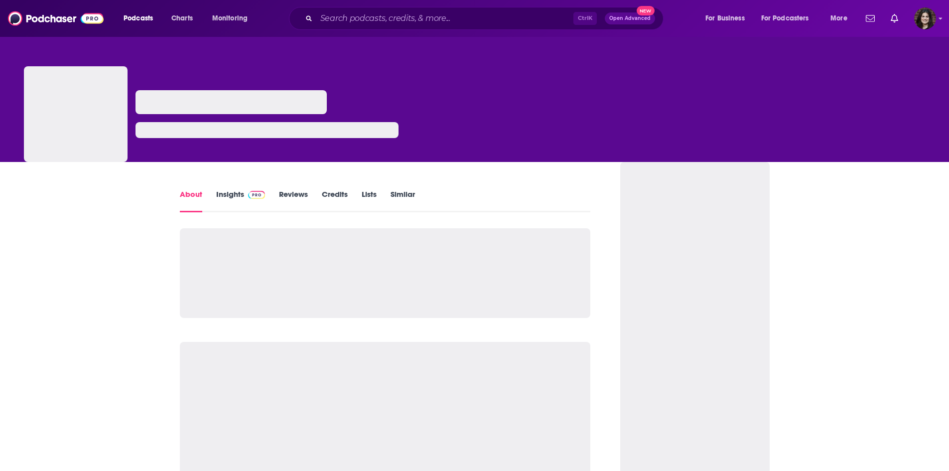  I want to click on img: Podchaser - Follow, Share and Rate Podcasts, so click(56, 18).